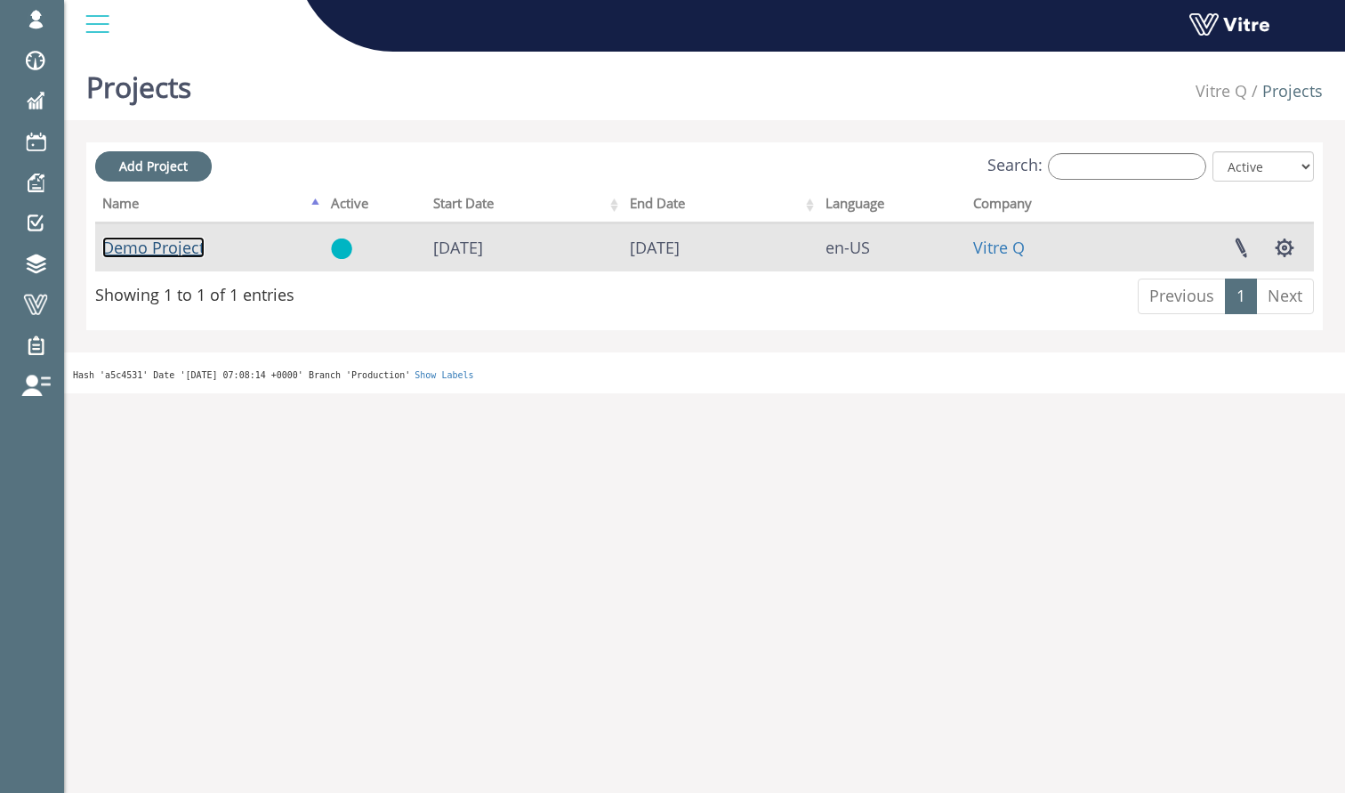 The image size is (1345, 793). I want to click on th: Active, so click(375, 206).